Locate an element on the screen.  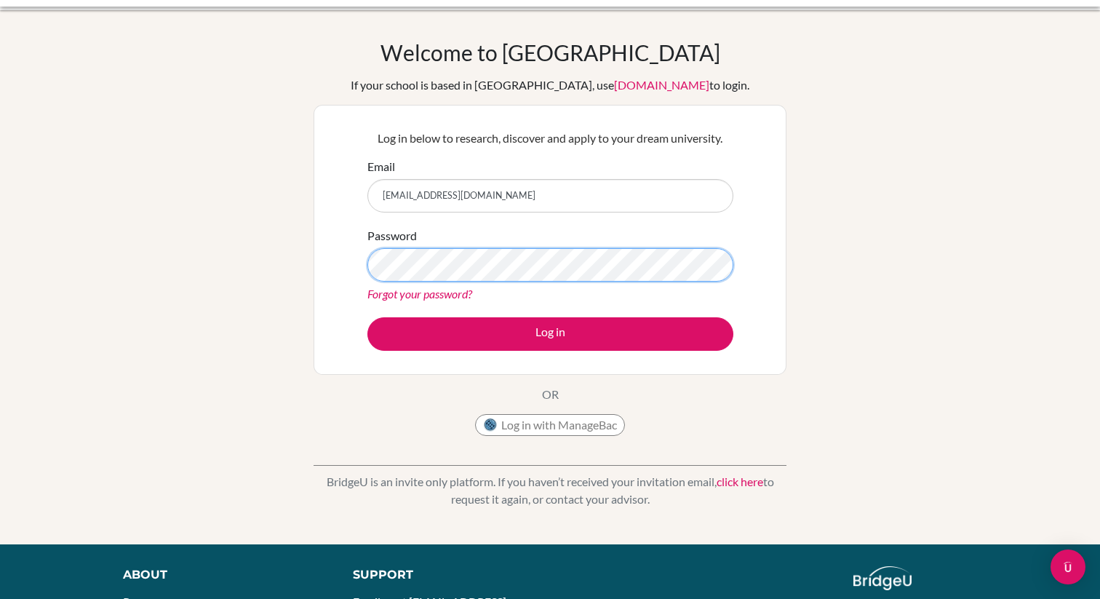
a: click here is located at coordinates (740, 481).